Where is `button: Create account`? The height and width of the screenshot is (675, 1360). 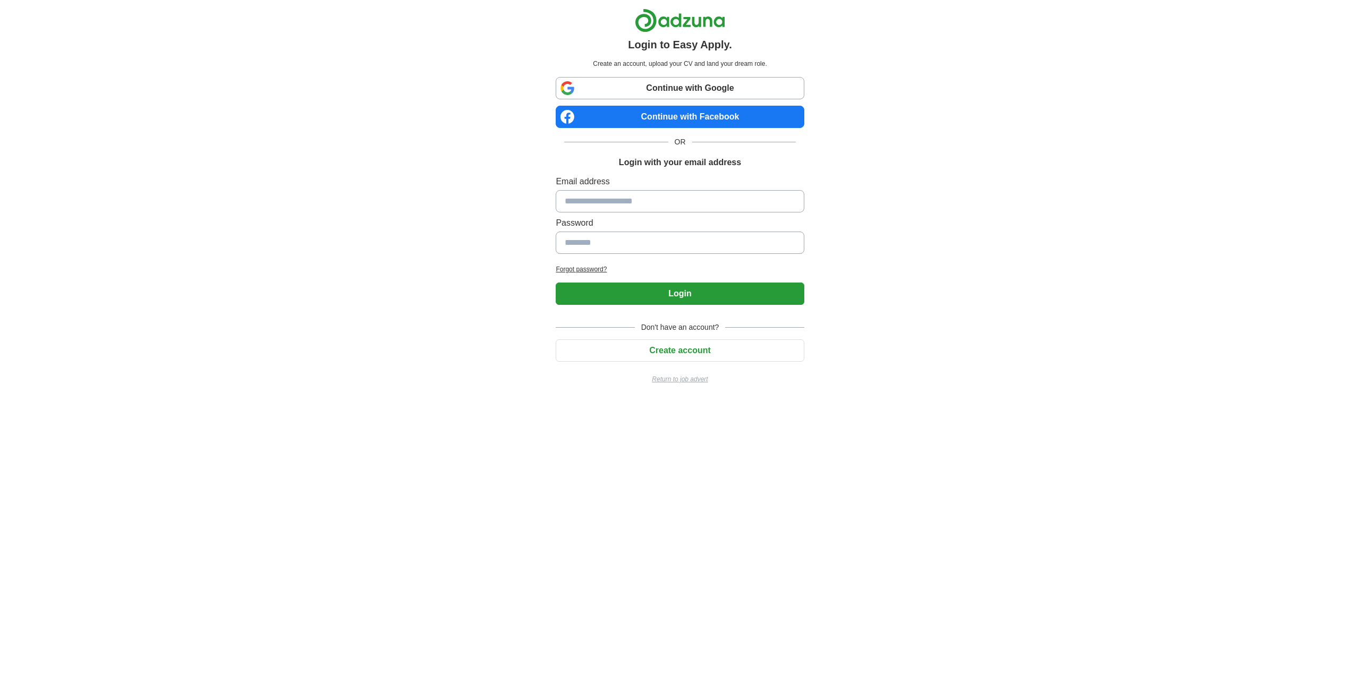
button: Create account is located at coordinates (680, 351).